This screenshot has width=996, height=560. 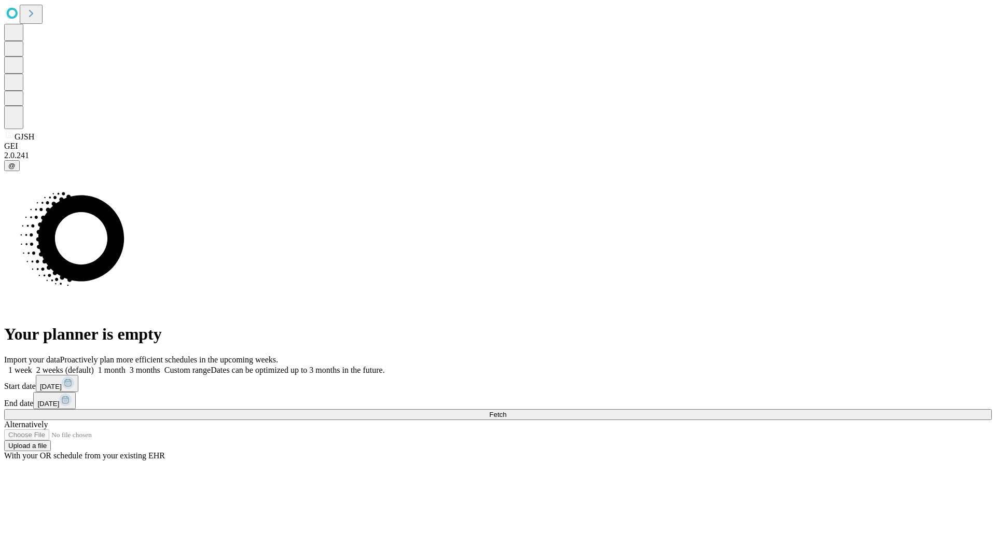 What do you see at coordinates (297, 370) in the screenshot?
I see `span: Dates can be optimized up to 3 months in the future.` at bounding box center [297, 370].